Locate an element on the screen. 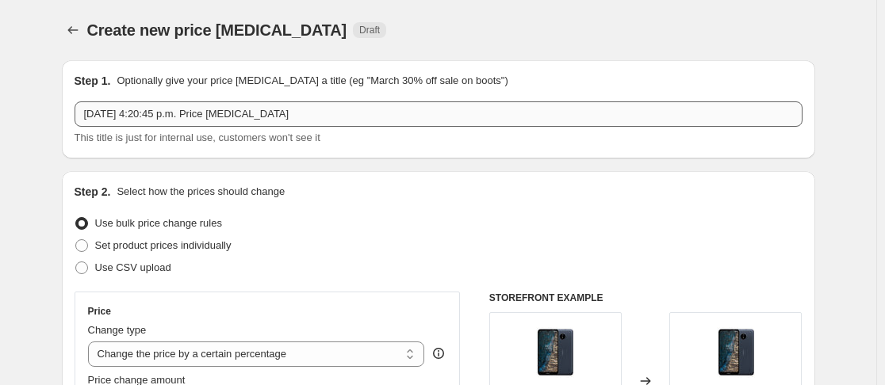 This screenshot has width=885, height=385. h2: Step 2. is located at coordinates (93, 192).